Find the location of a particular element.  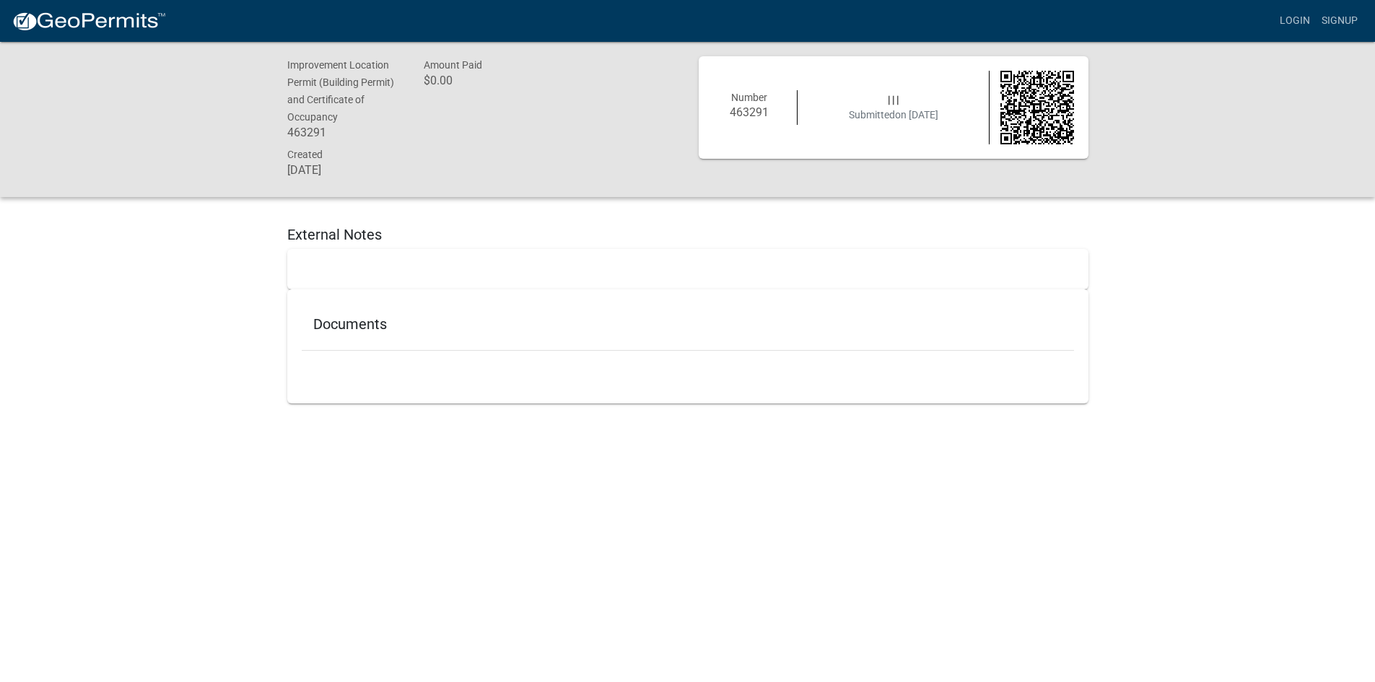

h5: Documents is located at coordinates (688, 324).